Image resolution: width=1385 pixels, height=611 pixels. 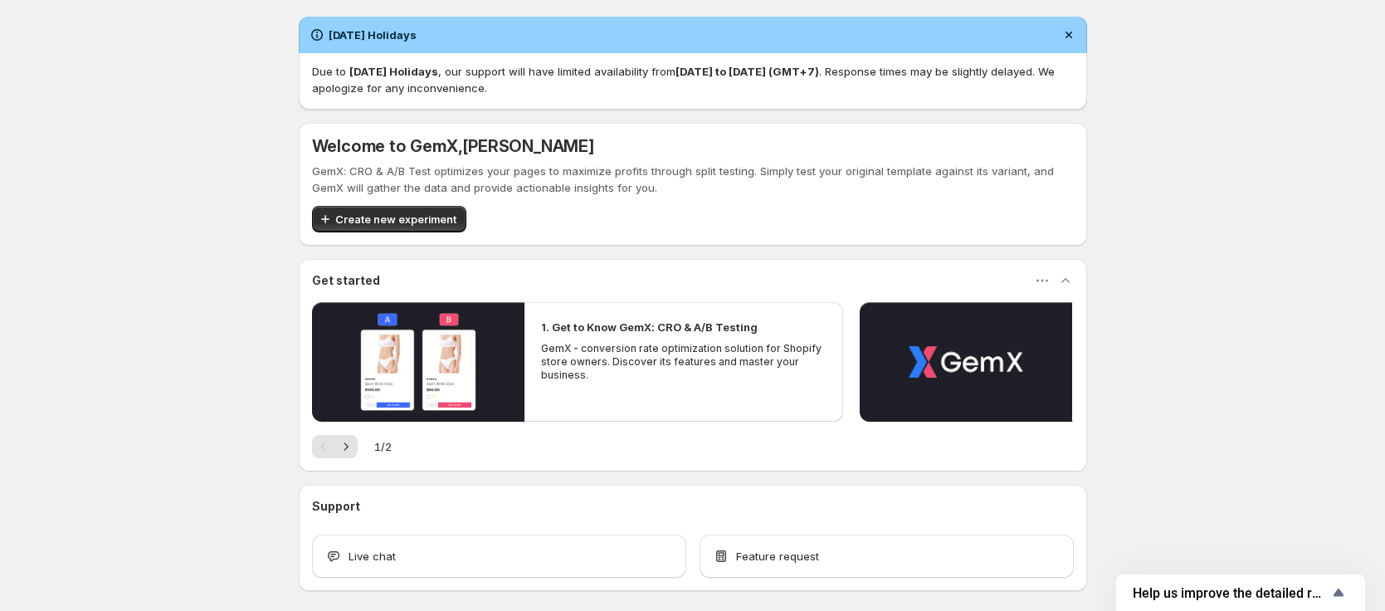 What do you see at coordinates (382, 446) in the screenshot?
I see `span: 1 / 2` at bounding box center [382, 446].